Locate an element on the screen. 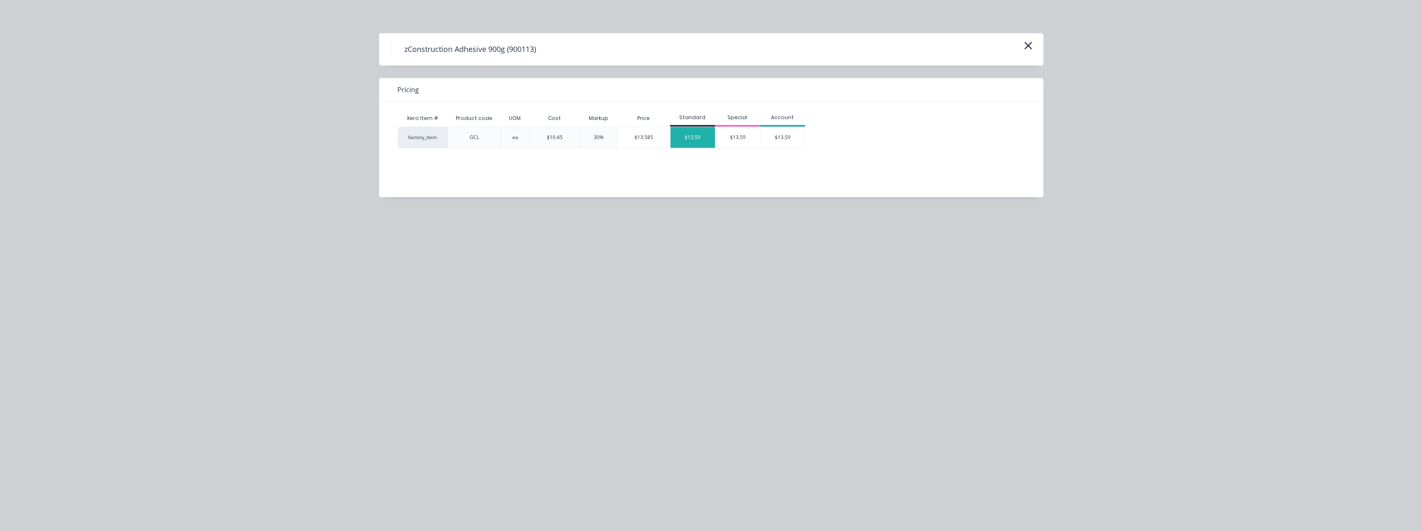 The image size is (1422, 531). div: Cost is located at coordinates (555, 118).